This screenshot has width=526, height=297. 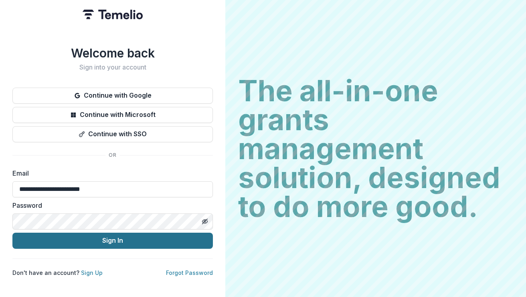 I want to click on img: Temelio, so click(x=113, y=14).